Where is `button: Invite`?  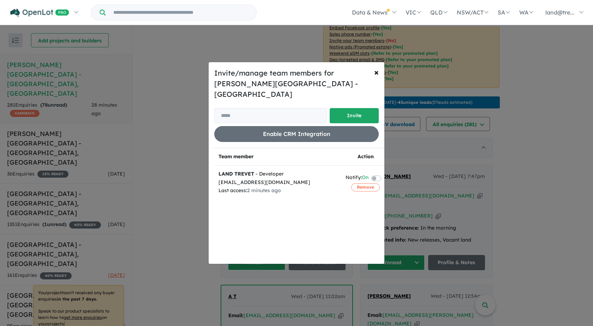 button: Invite is located at coordinates (354, 115).